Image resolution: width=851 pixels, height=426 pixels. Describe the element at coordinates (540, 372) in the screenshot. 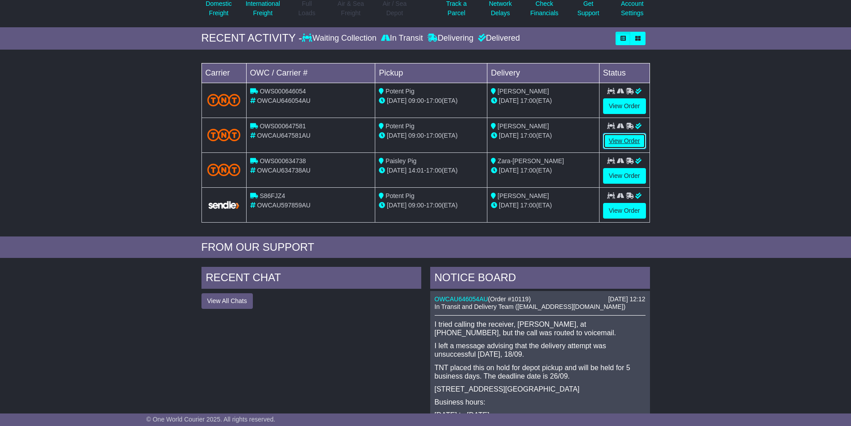

I see `p: TNT placed this on hold for depot pickup and will be held for 5 business days. The deadline date ...` at that location.